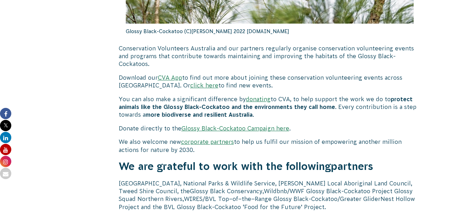 The width and height of the screenshot is (476, 214). I want to click on strong: We are grateful to work with the following, so click(225, 166).